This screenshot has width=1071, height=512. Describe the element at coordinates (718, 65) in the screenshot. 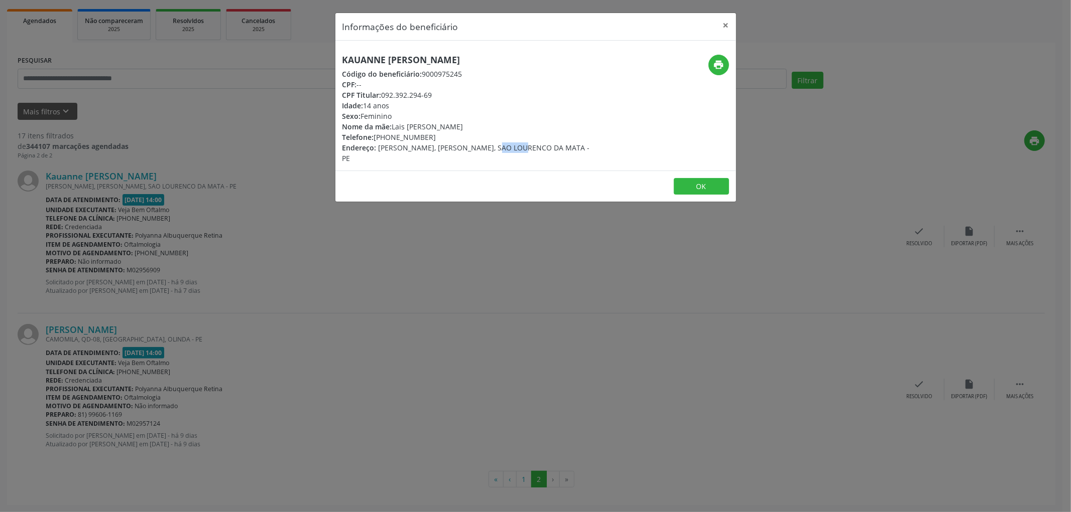

I see `button: print` at that location.